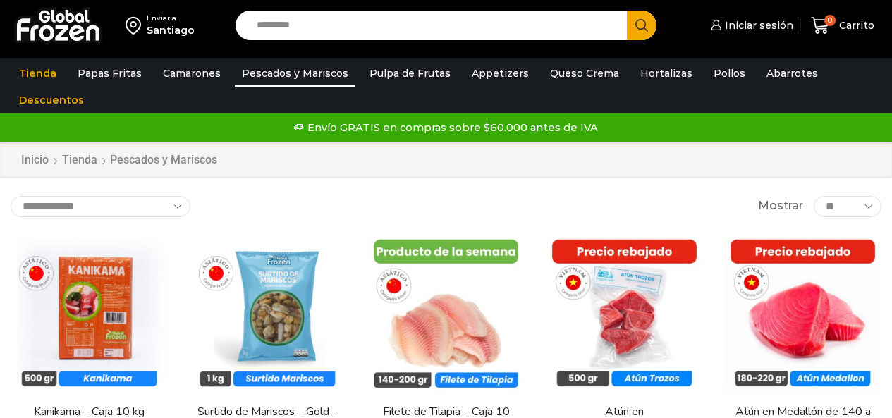 The height and width of the screenshot is (418, 892). What do you see at coordinates (295, 73) in the screenshot?
I see `a: Pescados y Mariscos` at bounding box center [295, 73].